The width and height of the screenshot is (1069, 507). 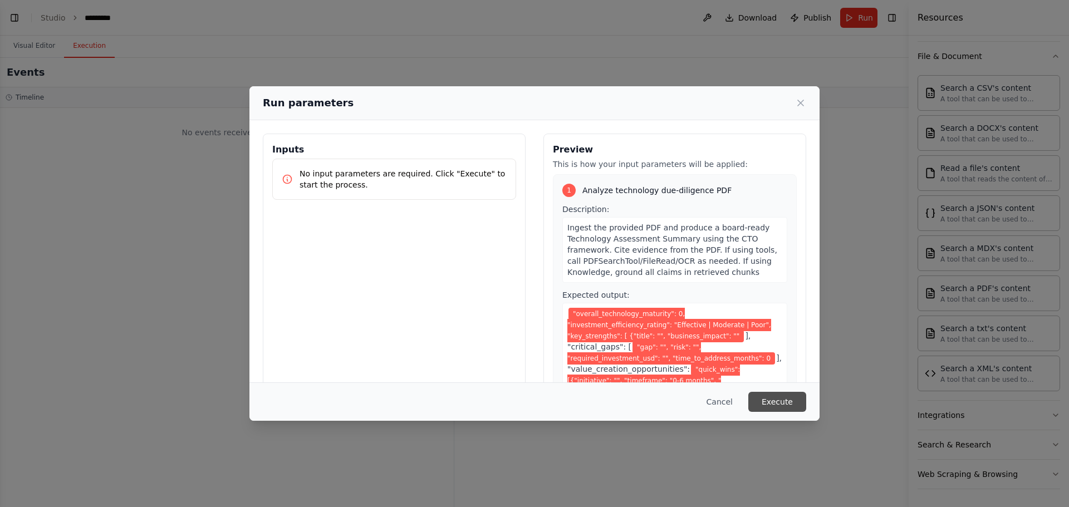 What do you see at coordinates (675, 150) in the screenshot?
I see `h3: Preview` at bounding box center [675, 150].